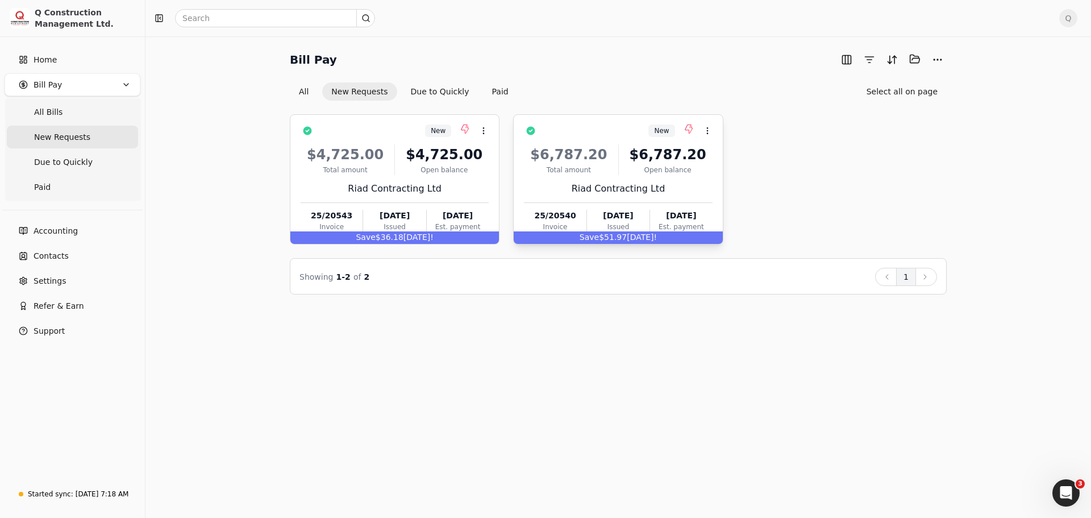  Describe the element at coordinates (20, 18) in the screenshot. I see `img: 3171ca1f-602b-4dfe-91f0-0ace091e1481.jpeg` at that location.